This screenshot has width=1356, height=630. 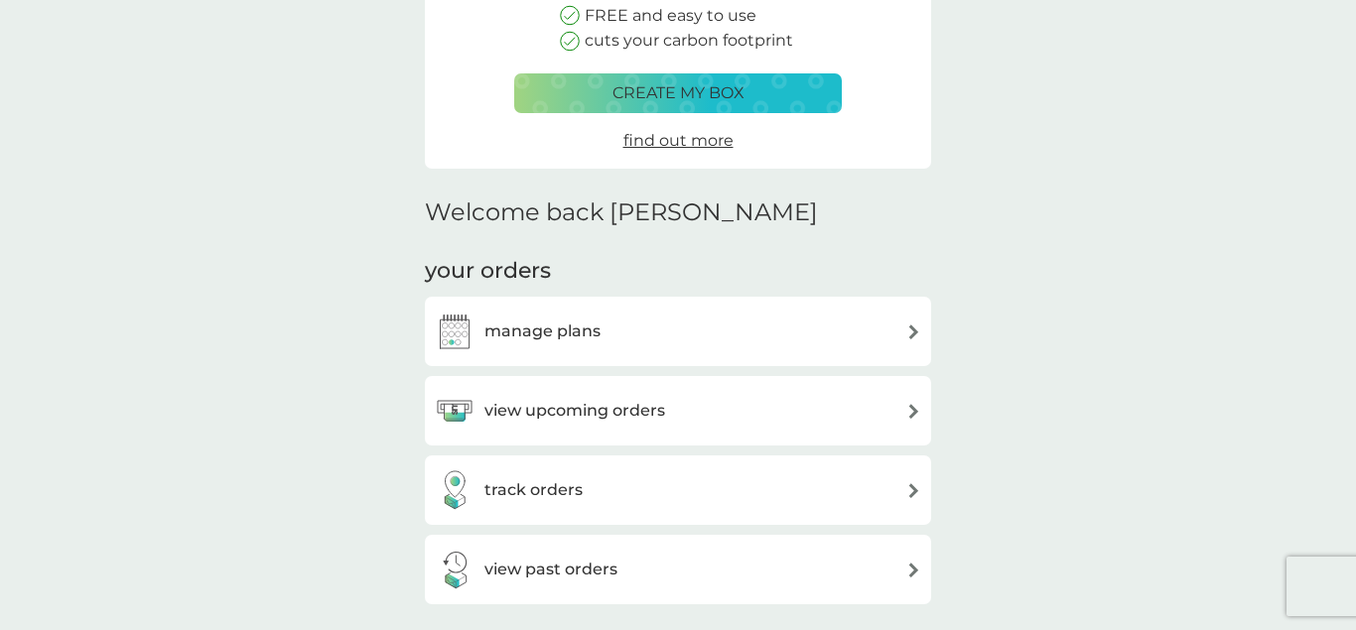 What do you see at coordinates (678, 93) in the screenshot?
I see `button: create my box` at bounding box center [678, 93].